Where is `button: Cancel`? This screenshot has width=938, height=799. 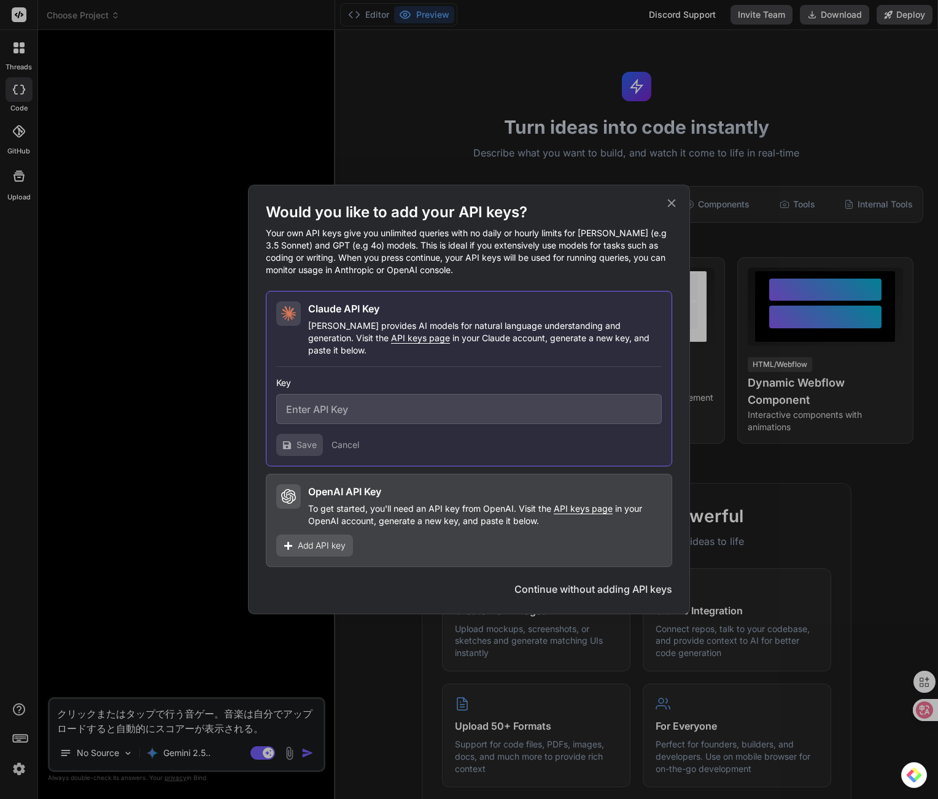
button: Cancel is located at coordinates (345, 445).